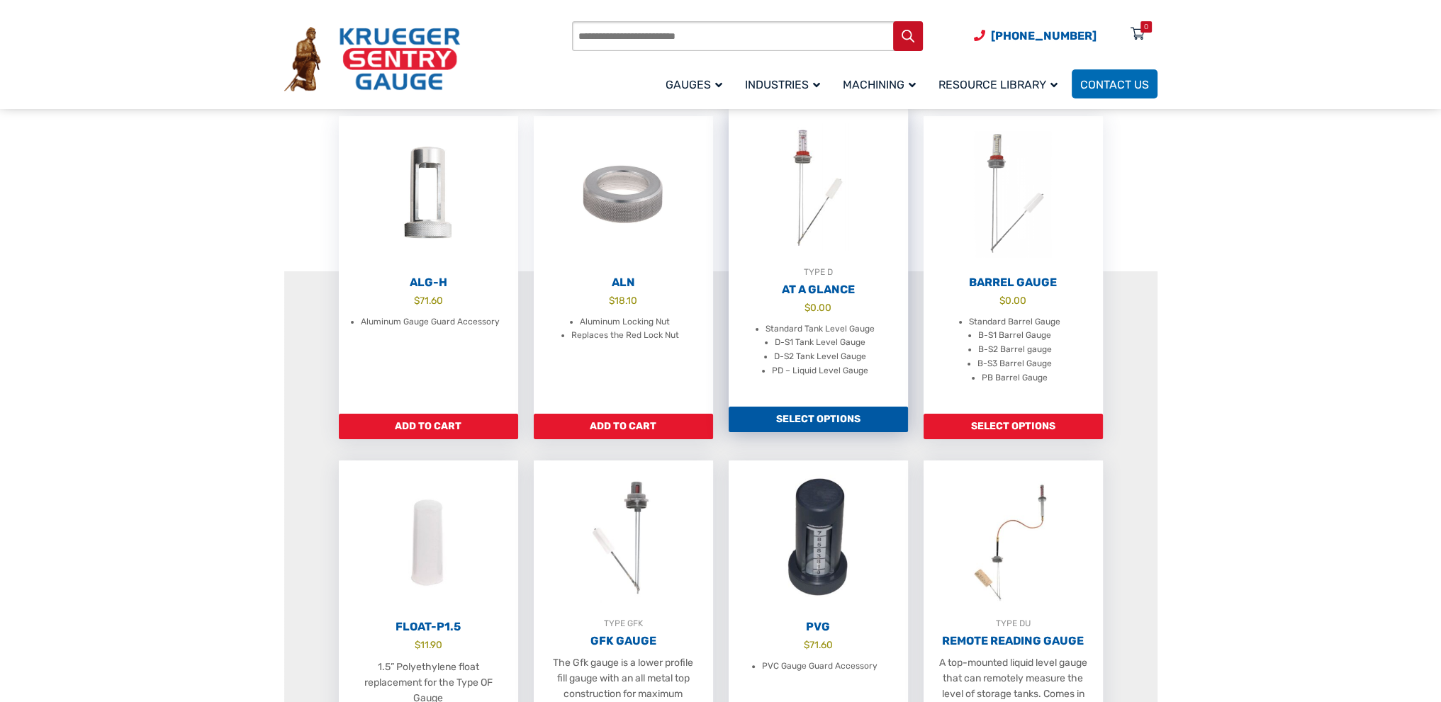  I want to click on h2: Remote Reading Gauge, so click(1013, 641).